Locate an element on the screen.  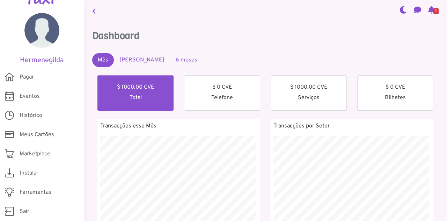
a: 6 meses is located at coordinates (186, 60).